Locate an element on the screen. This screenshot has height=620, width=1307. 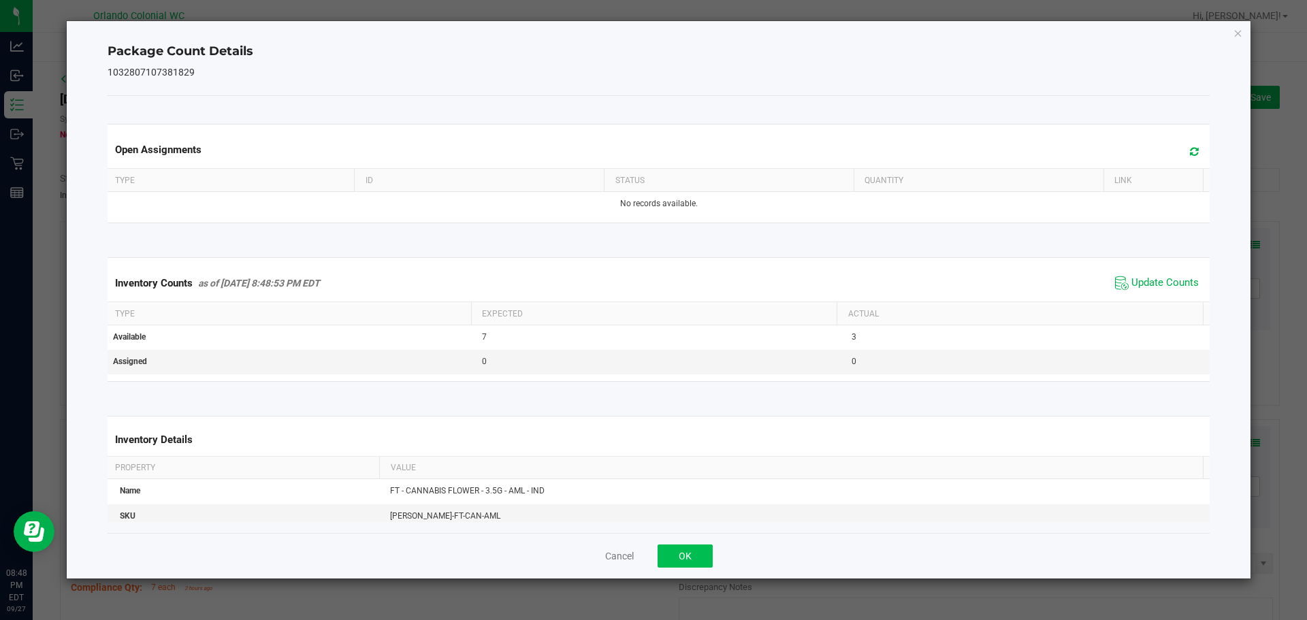
button: Cancel is located at coordinates (619, 556).